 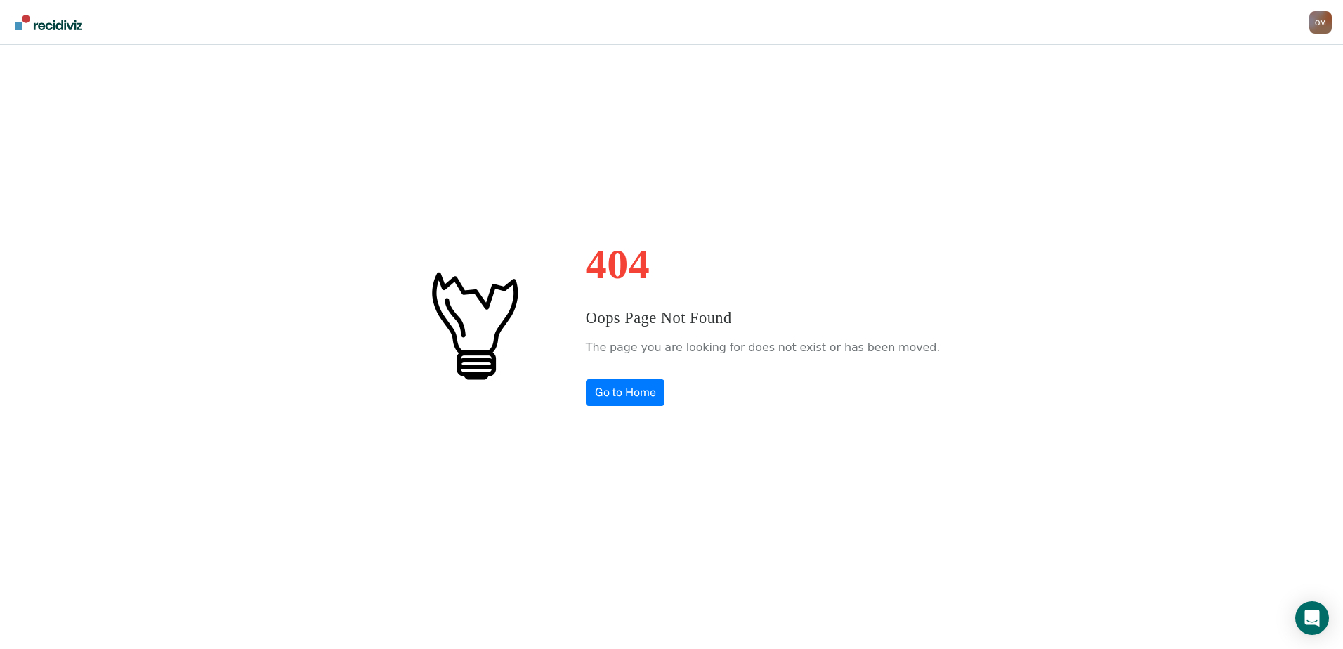 I want to click on img: Recidiviz, so click(x=48, y=22).